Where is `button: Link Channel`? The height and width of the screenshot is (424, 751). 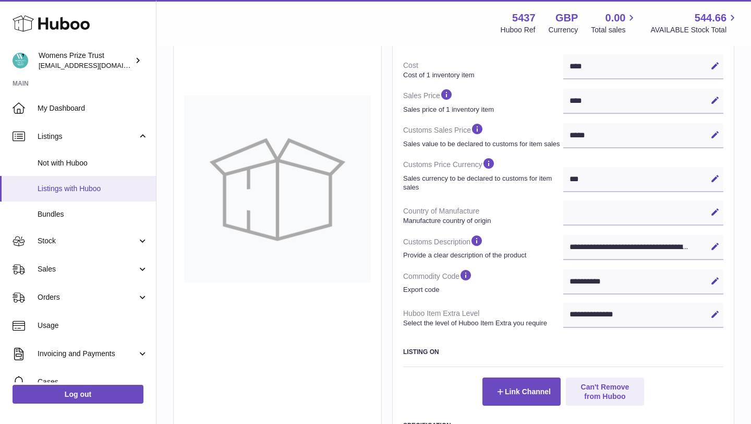
button: Link Channel is located at coordinates (522, 391).